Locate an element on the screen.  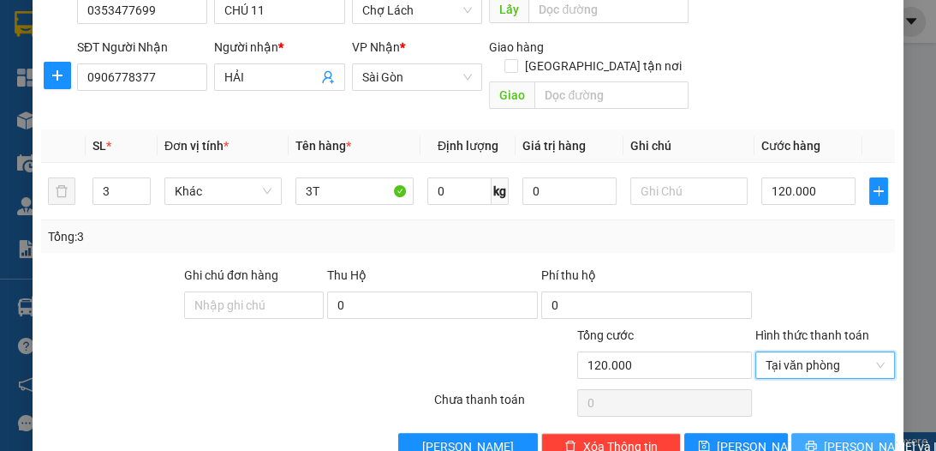
span: Cước hàng is located at coordinates (791, 146).